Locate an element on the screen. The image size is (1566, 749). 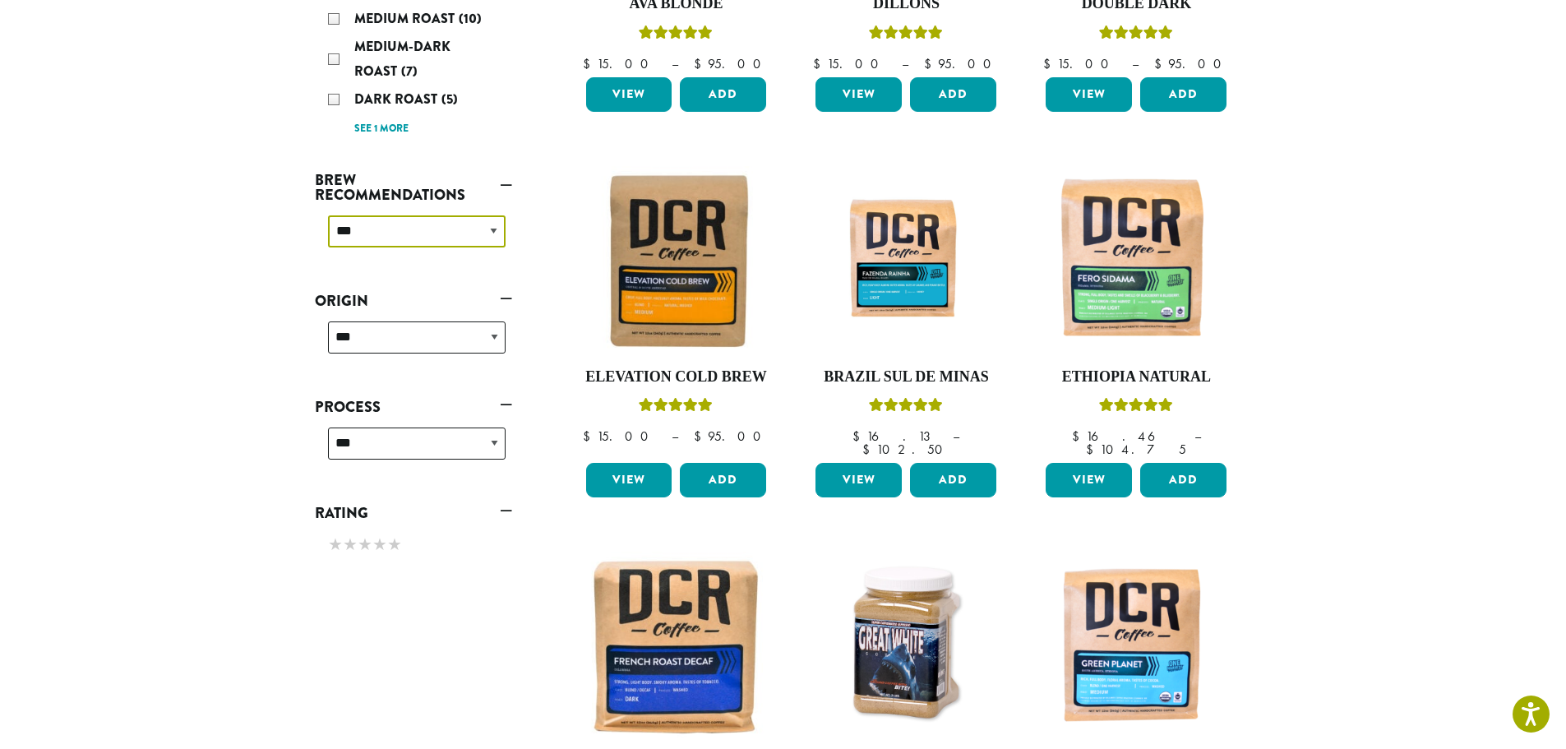
a: Elevation Cold BrewRated 5.00 out of 5 is located at coordinates (677, 312).